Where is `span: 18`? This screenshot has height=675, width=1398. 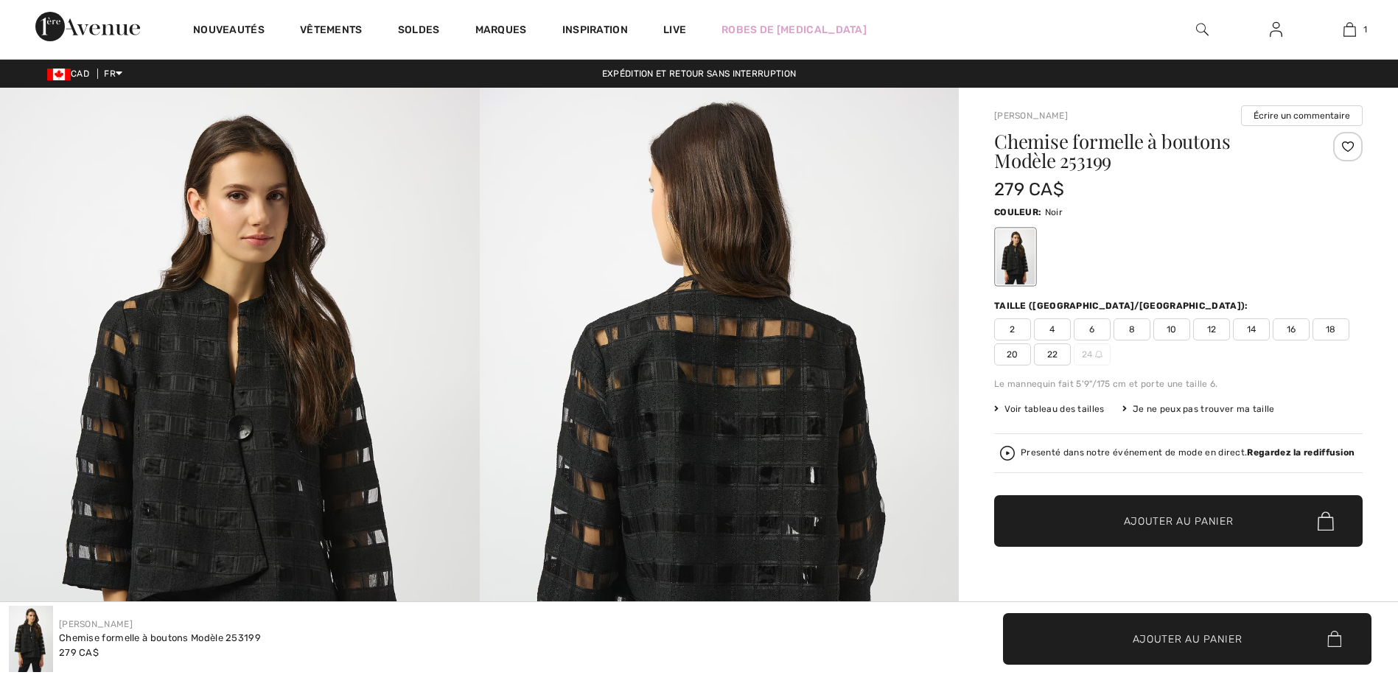
span: 18 is located at coordinates (1331, 329).